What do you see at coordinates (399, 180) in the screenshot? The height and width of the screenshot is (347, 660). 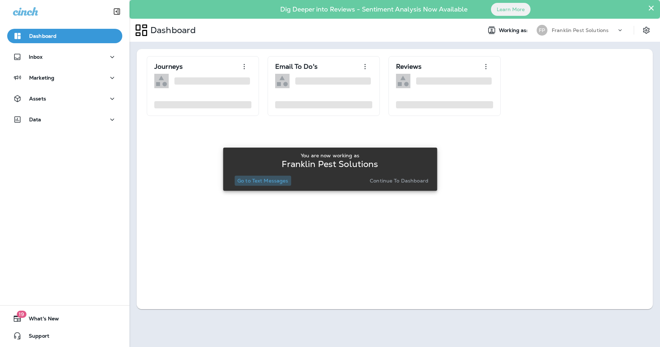 I see `p: Continue to Dashboard` at bounding box center [399, 180].